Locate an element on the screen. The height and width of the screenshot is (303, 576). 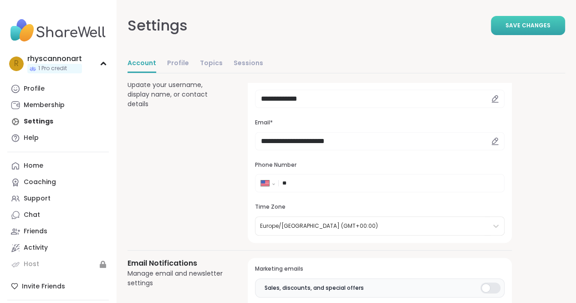
div: Settings is located at coordinates (157, 25).